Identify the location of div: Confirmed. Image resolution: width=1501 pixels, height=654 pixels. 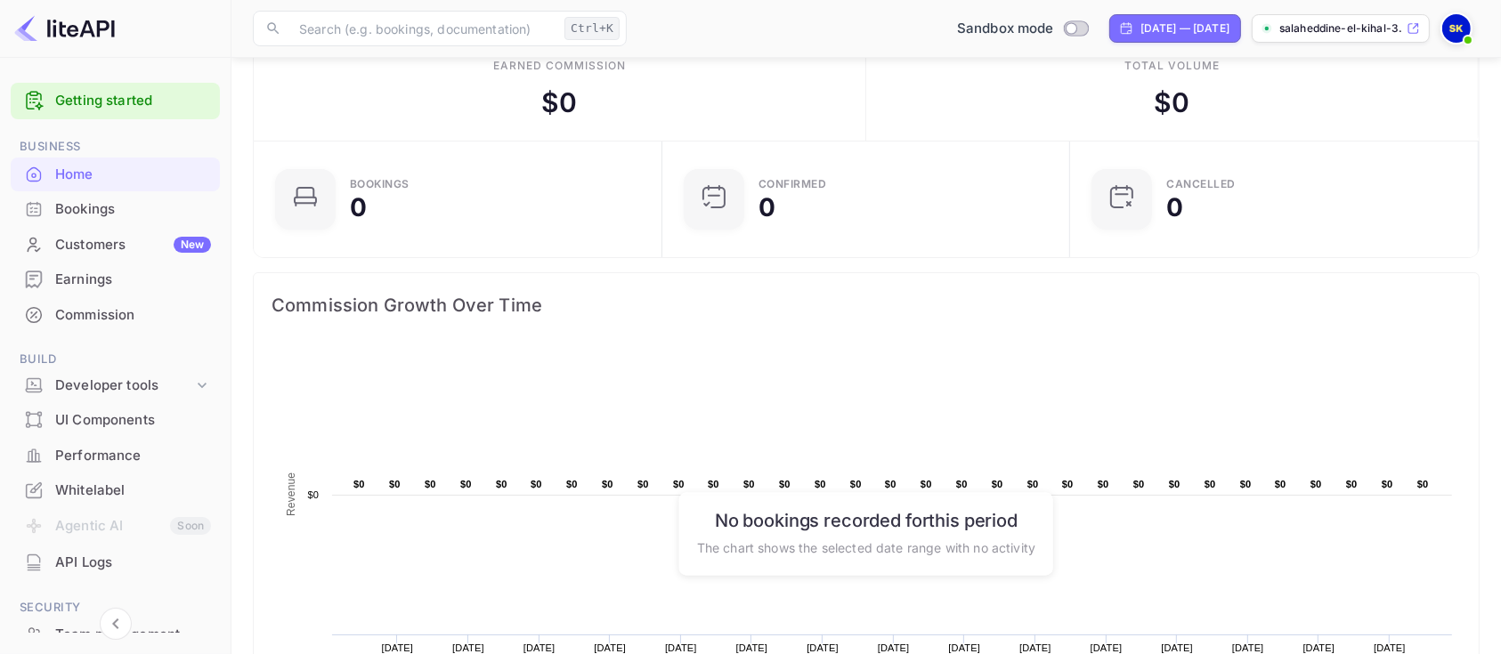
(792, 184).